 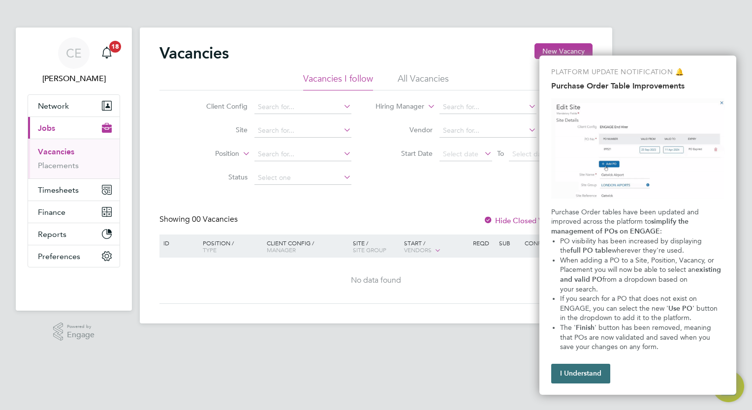 What do you see at coordinates (74, 169) in the screenshot?
I see `nav: Main navigation` at bounding box center [74, 169].